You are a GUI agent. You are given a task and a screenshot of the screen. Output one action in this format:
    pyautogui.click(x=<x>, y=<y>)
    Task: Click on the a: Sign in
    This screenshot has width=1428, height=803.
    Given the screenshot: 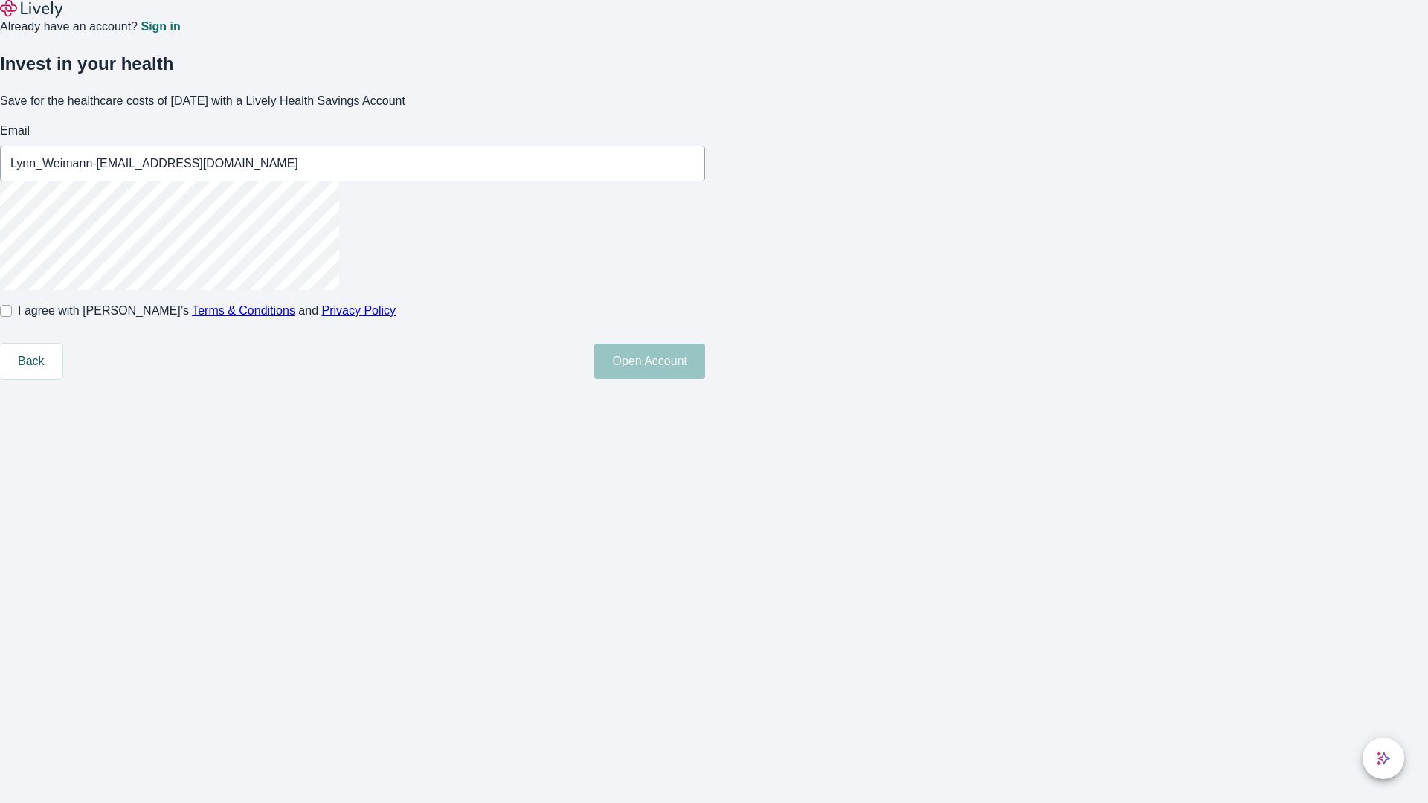 What is the action you would take?
    pyautogui.click(x=160, y=27)
    